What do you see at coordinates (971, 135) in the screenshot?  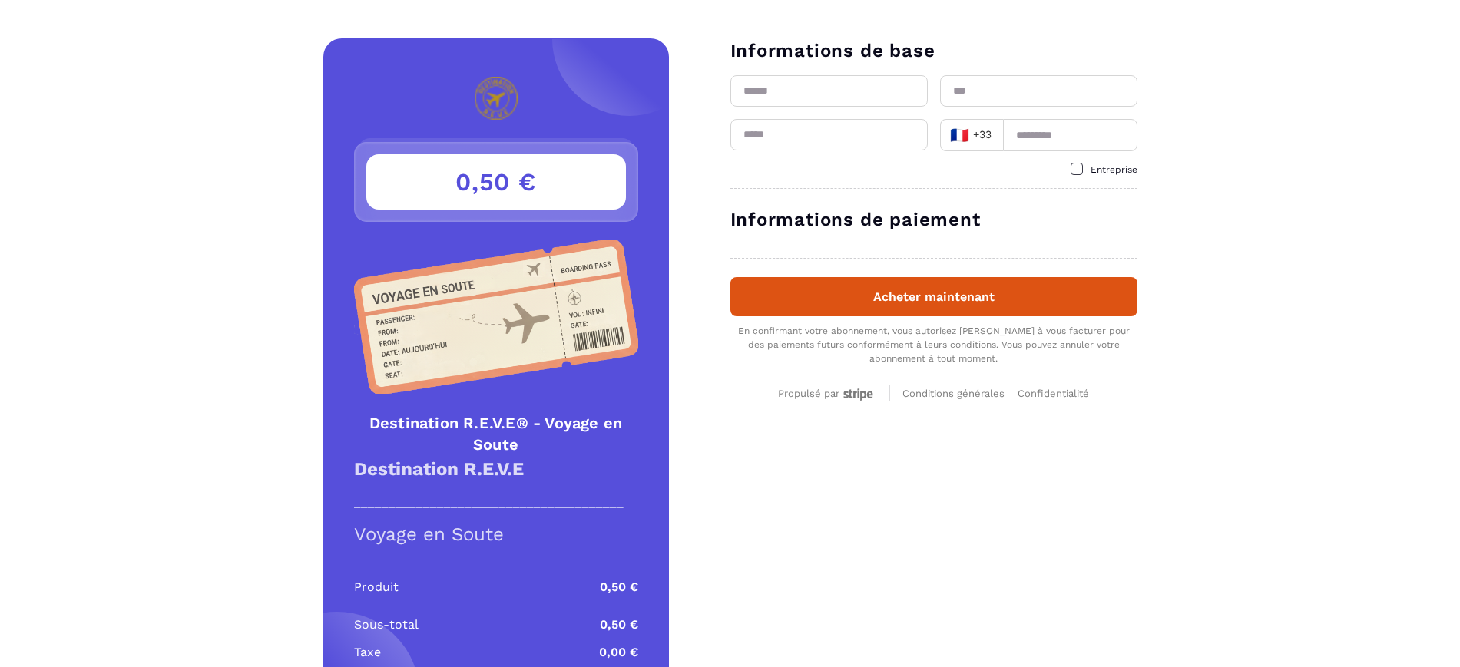 I see `div: Search for option` at bounding box center [971, 135].